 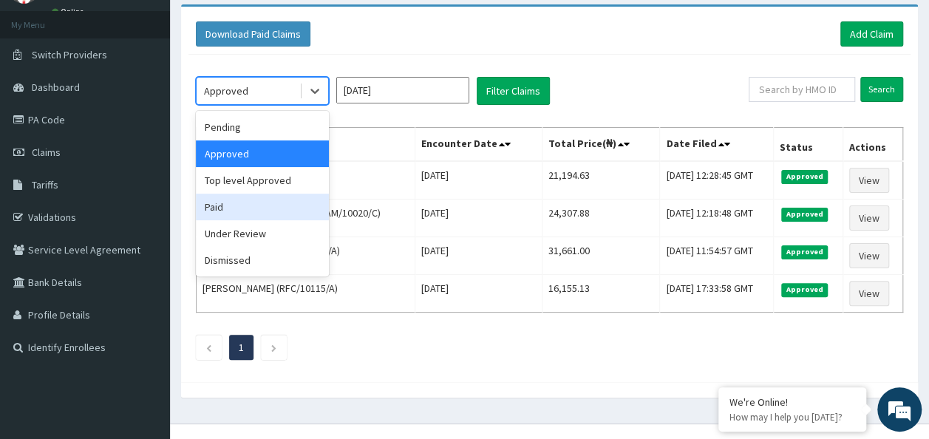 I want to click on th: Status, so click(x=808, y=145).